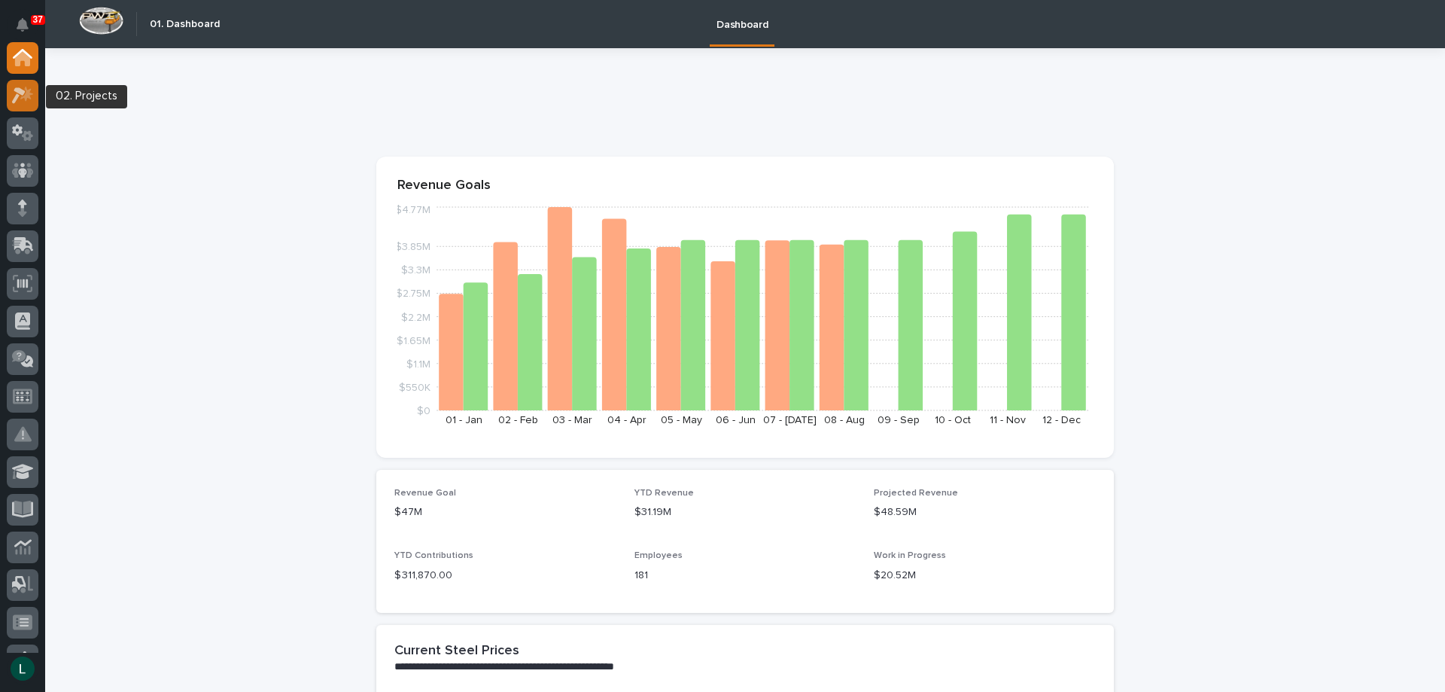 This screenshot has height=692, width=1445. Describe the element at coordinates (457, 651) in the screenshot. I see `h2: Current Steel Prices` at that location.